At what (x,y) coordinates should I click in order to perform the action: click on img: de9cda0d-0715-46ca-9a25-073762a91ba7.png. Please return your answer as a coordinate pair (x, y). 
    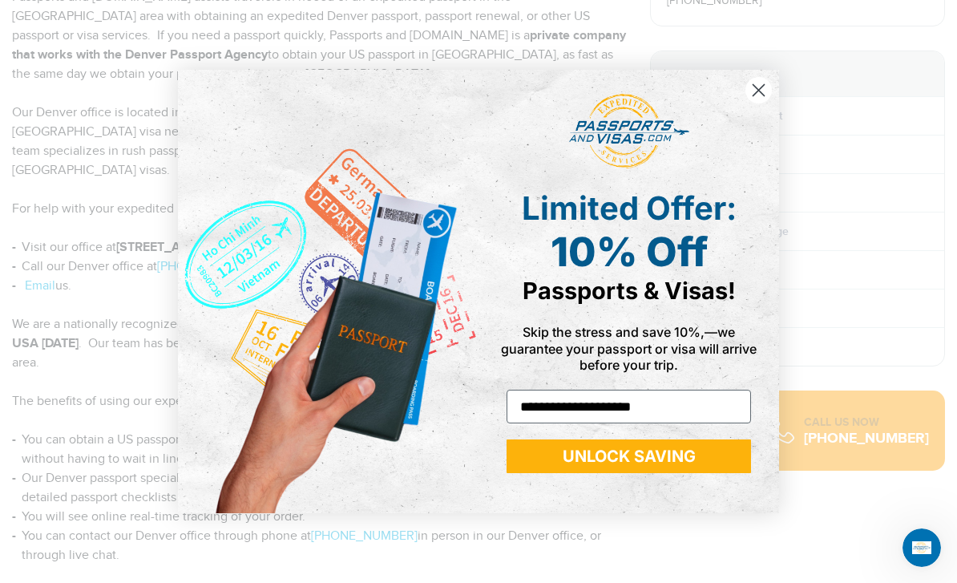
    Looking at the image, I should click on (328, 291).